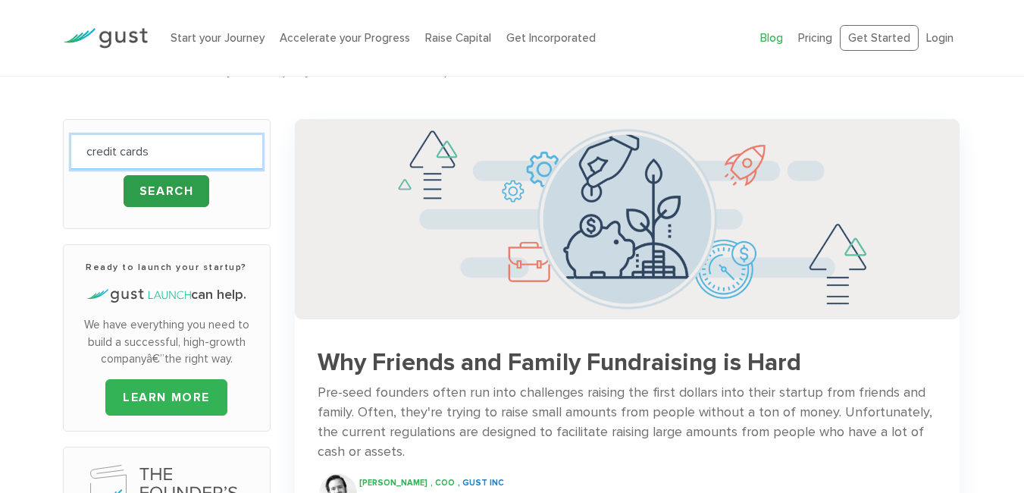  Describe the element at coordinates (628, 218) in the screenshot. I see `img: Successful Startup Founders Invest In Their Own Ventures 0742d64fd6a698c3cfa409e71c3cc4e5620a7e72...` at that location.